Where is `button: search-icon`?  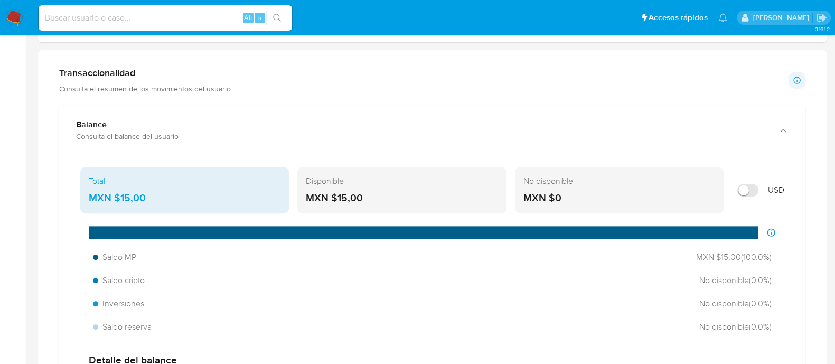 button: search-icon is located at coordinates (277, 18).